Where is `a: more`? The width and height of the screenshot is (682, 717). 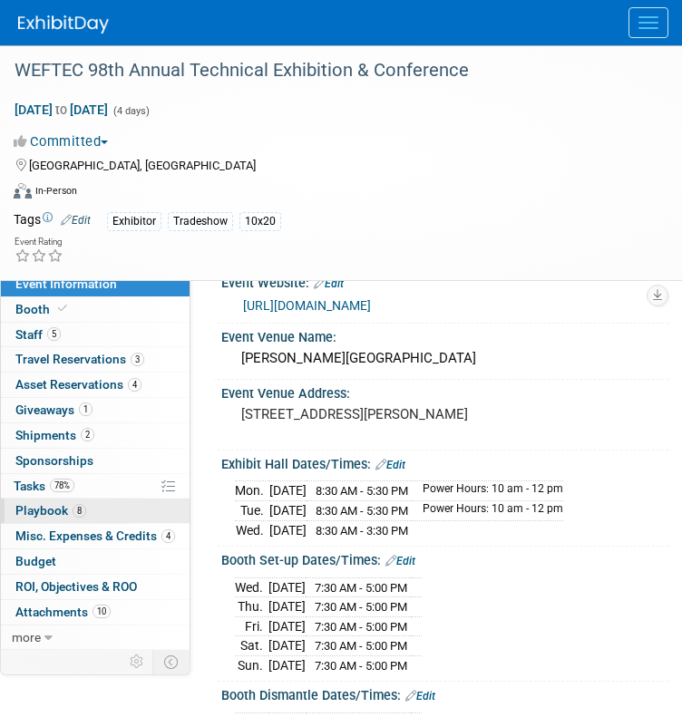 a: more is located at coordinates (95, 637).